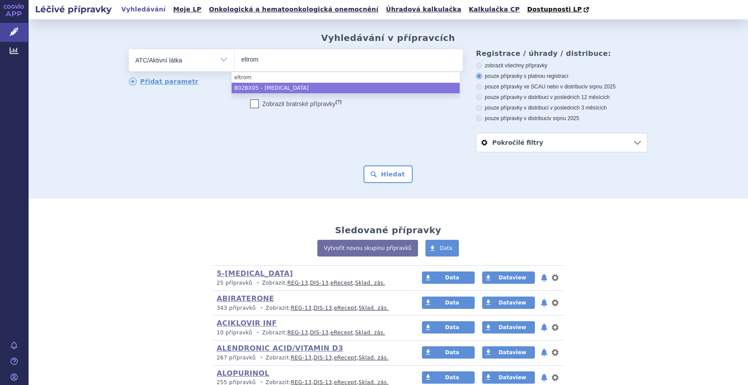  What do you see at coordinates (388, 174) in the screenshot?
I see `button: Hledat` at bounding box center [388, 174].